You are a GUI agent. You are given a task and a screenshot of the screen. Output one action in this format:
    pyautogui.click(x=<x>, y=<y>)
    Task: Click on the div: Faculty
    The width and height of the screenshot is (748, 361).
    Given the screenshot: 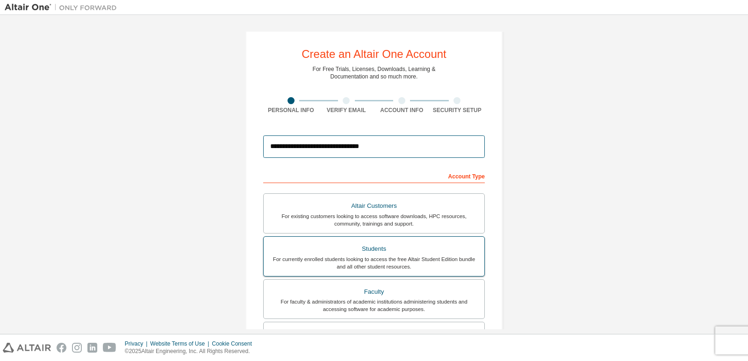 What is the action you would take?
    pyautogui.click(x=374, y=292)
    